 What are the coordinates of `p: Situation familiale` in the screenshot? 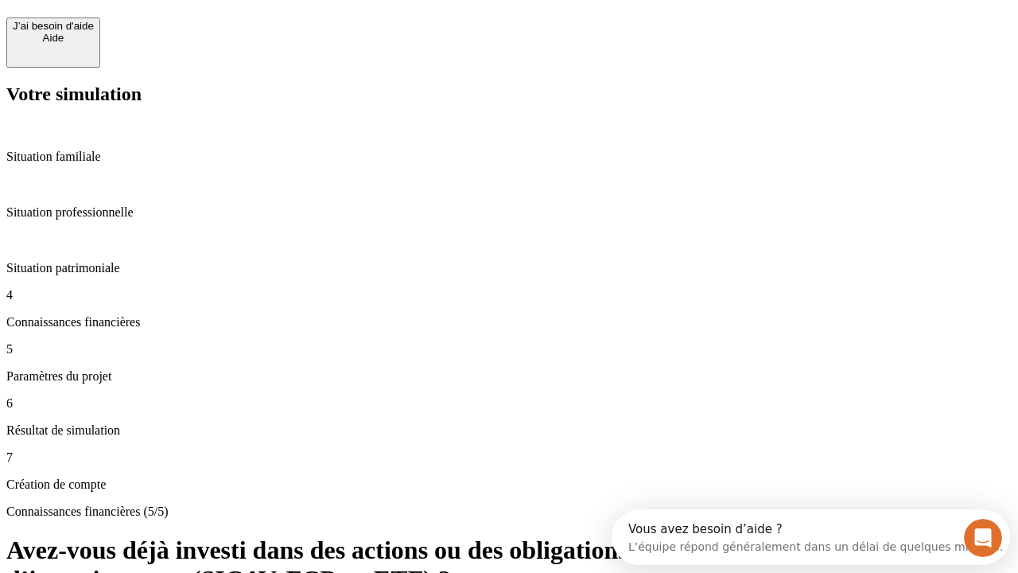 It's located at (509, 157).